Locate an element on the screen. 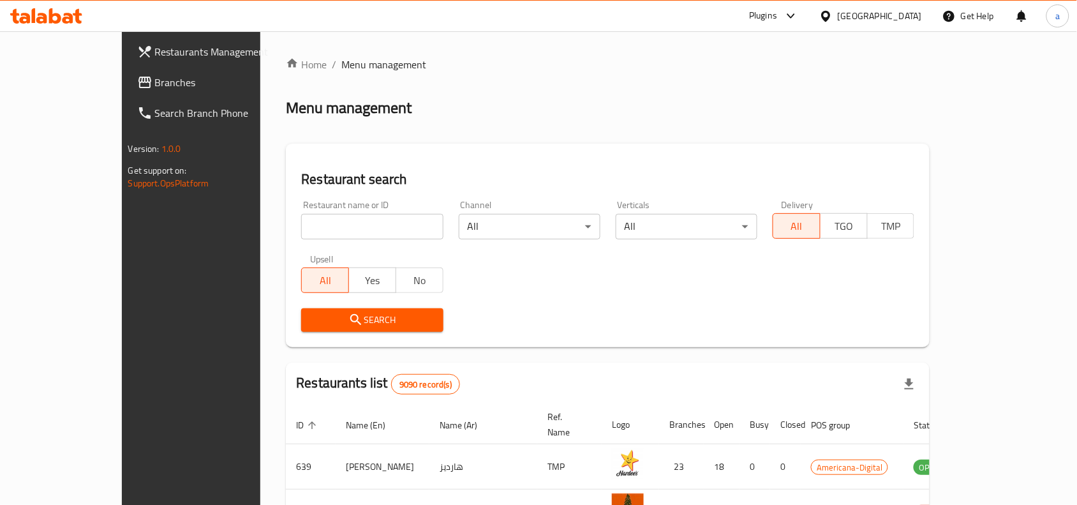  button: No is located at coordinates (419, 280).